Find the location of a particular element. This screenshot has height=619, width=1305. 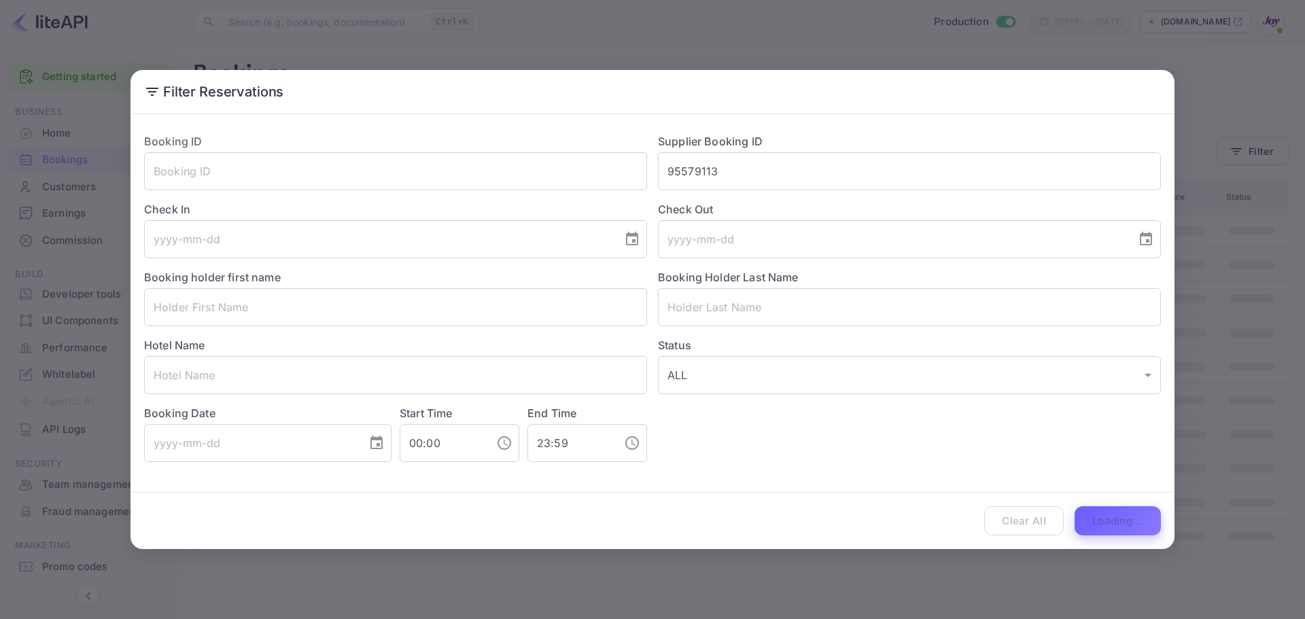

label: Check Out is located at coordinates (909, 209).